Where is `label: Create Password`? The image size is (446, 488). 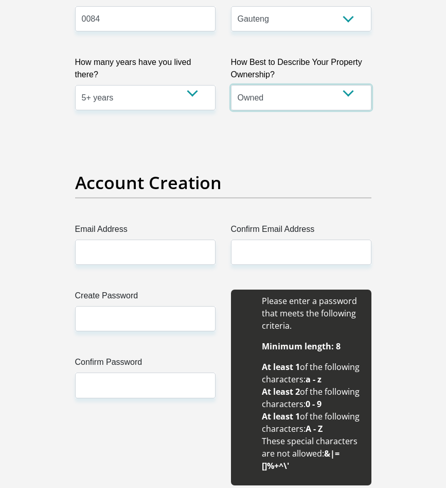 label: Create Password is located at coordinates (145, 298).